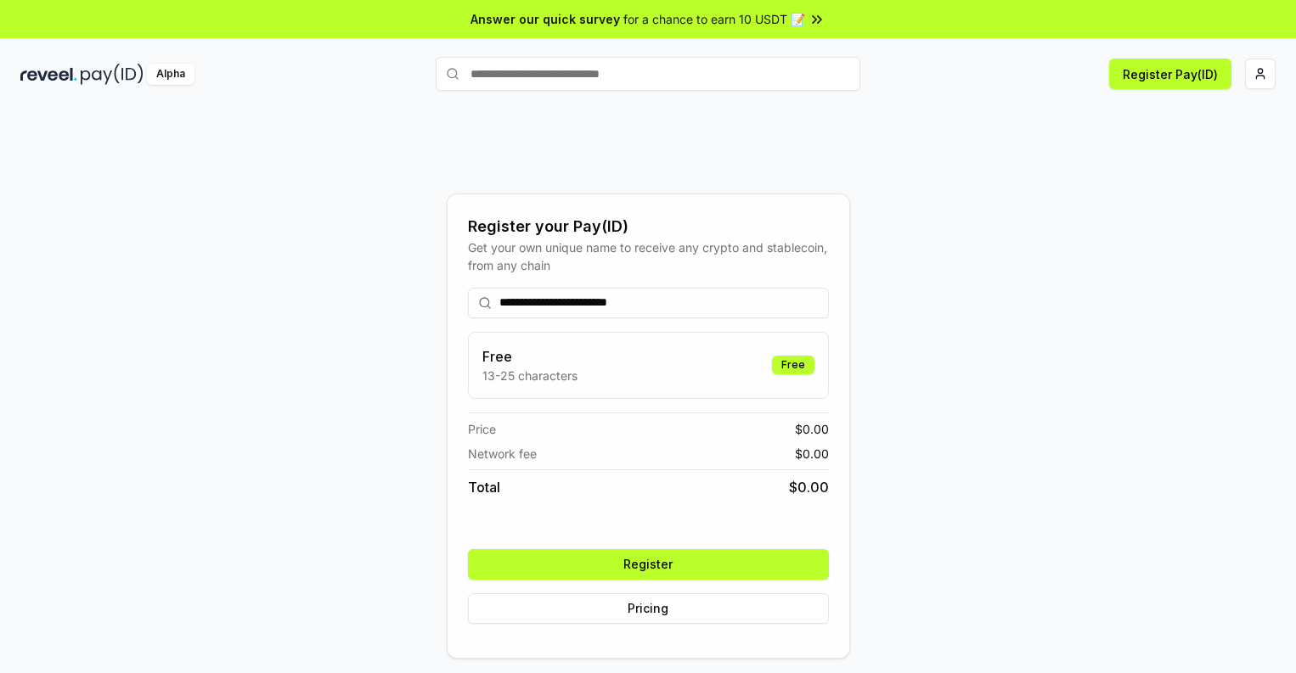 Image resolution: width=1296 pixels, height=673 pixels. What do you see at coordinates (484, 487) in the screenshot?
I see `span: Total` at bounding box center [484, 487].